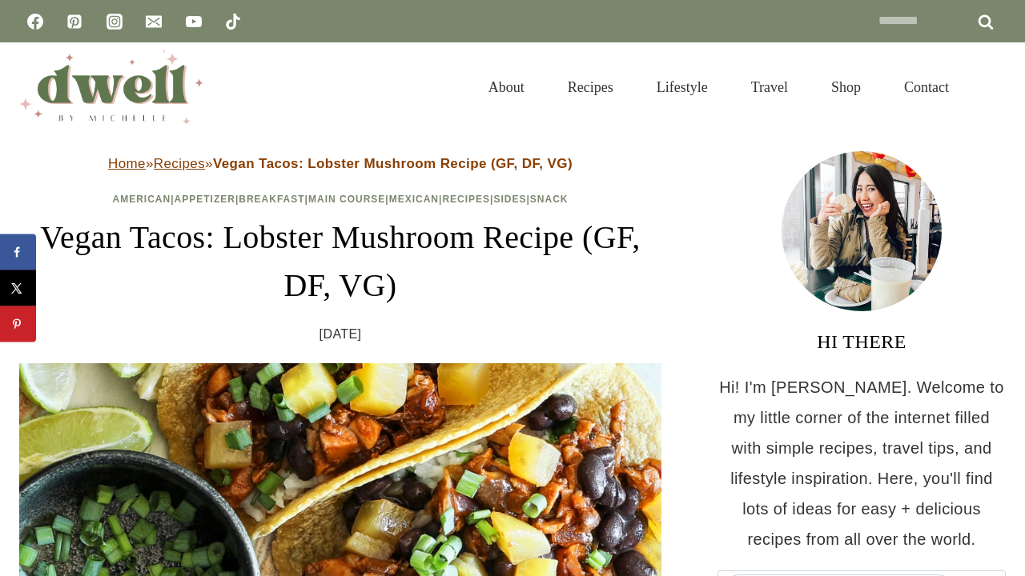  I want to click on a: DWELL by michelle, so click(111, 87).